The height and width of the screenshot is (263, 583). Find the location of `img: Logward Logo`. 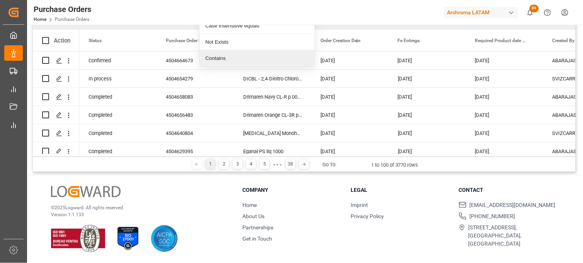

img: Logward Logo is located at coordinates (86, 191).